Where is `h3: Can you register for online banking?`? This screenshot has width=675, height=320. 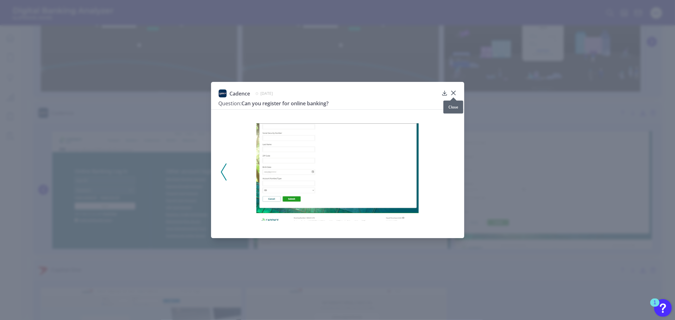 h3: Can you register for online banking? is located at coordinates (329, 104).